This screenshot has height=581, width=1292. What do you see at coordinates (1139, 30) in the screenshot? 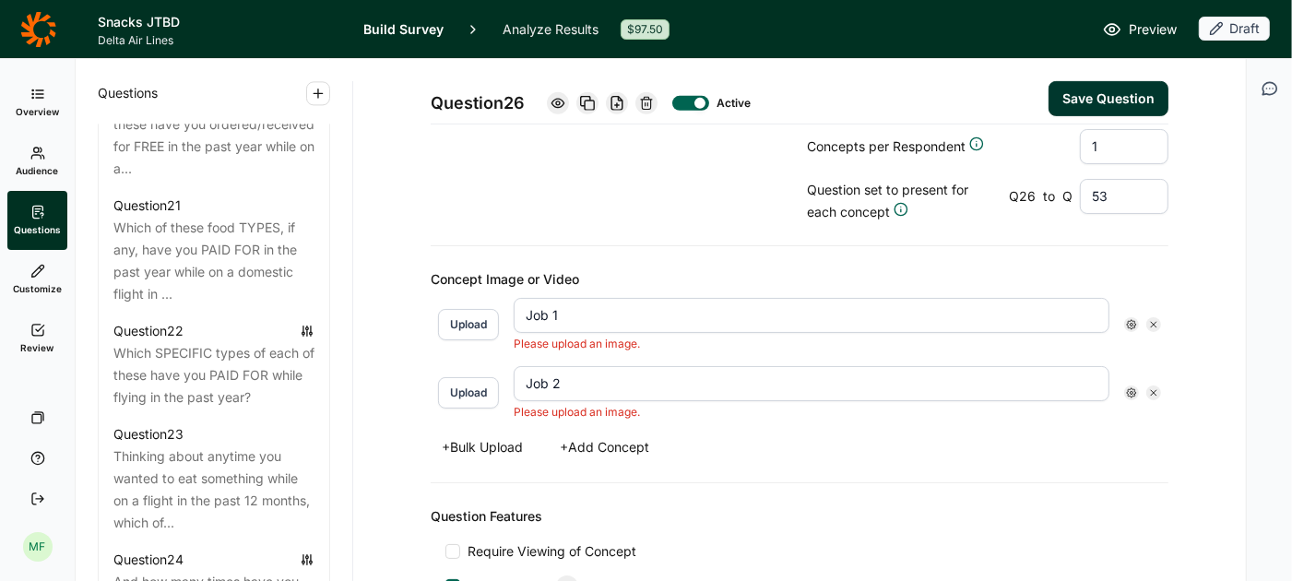
I see `a: Preview` at bounding box center [1139, 30].